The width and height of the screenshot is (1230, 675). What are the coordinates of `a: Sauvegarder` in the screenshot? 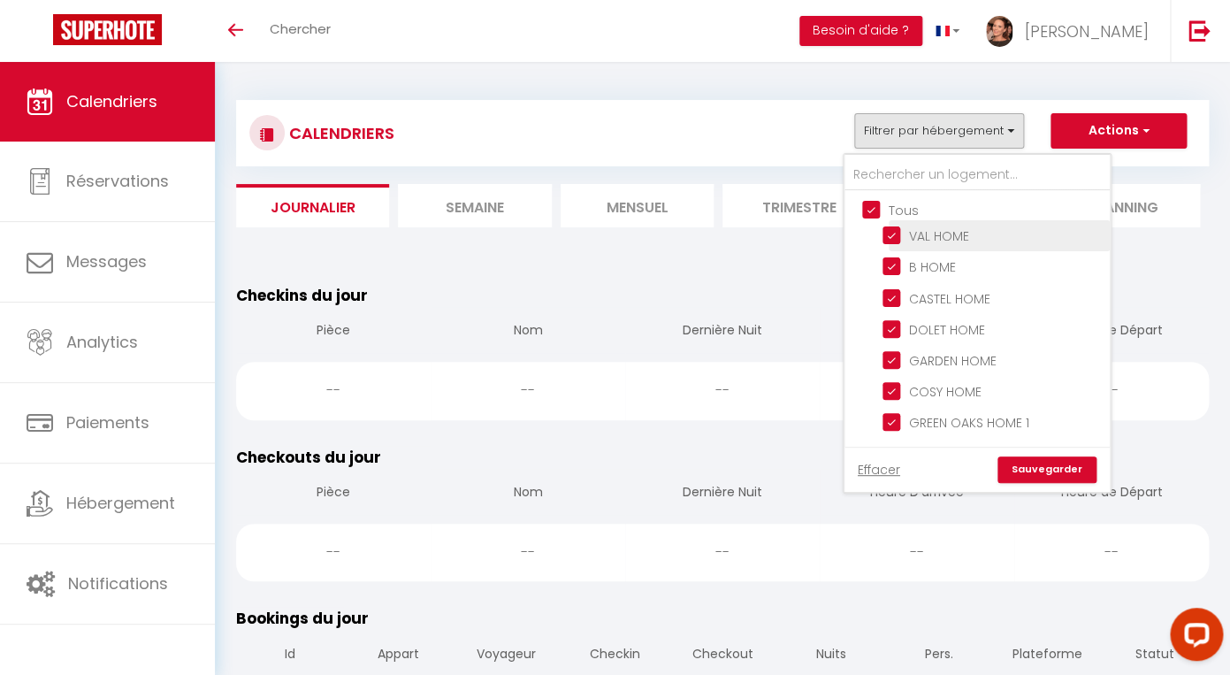 It's located at (1047, 470).